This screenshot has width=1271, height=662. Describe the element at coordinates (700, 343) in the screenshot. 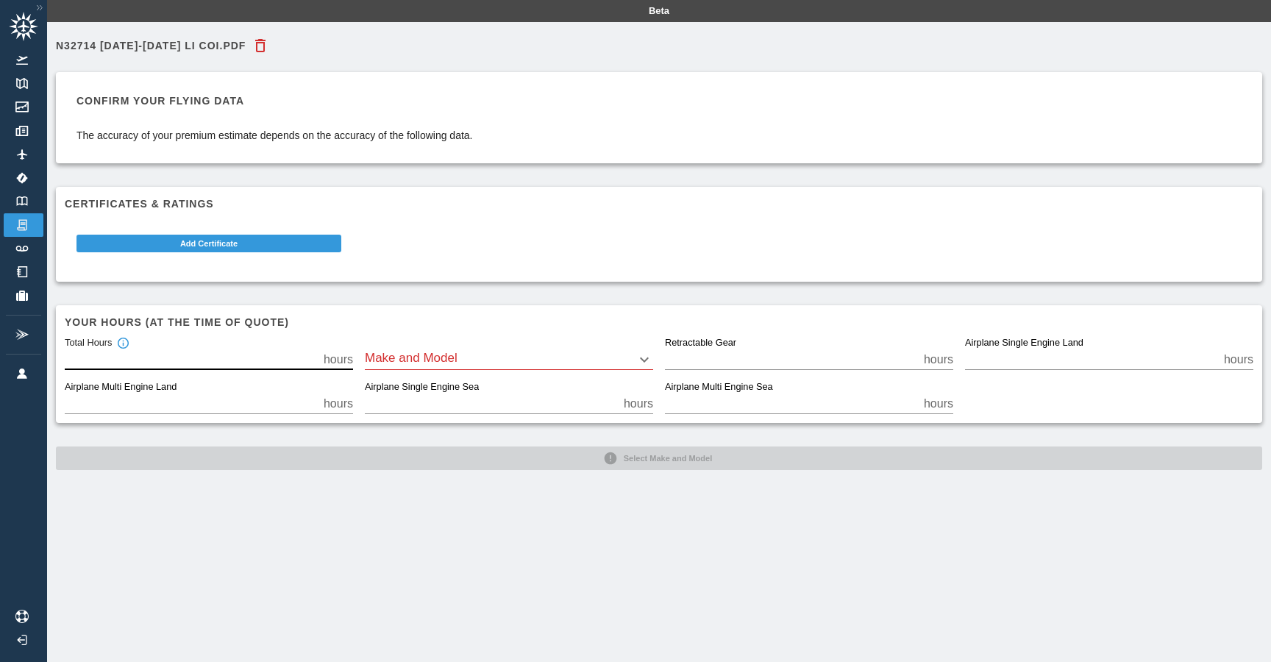

I see `label: Retractable Gear` at that location.